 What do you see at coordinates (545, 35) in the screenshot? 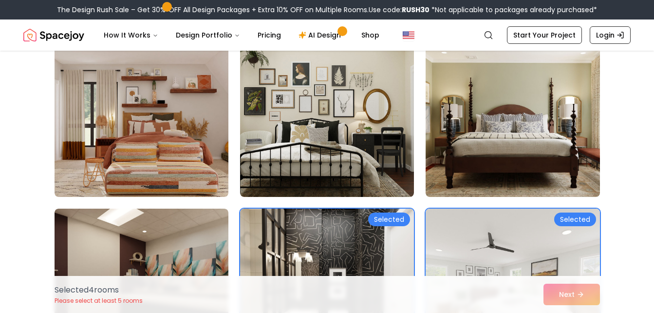
I see `a: Start Your Project` at bounding box center [545, 35].